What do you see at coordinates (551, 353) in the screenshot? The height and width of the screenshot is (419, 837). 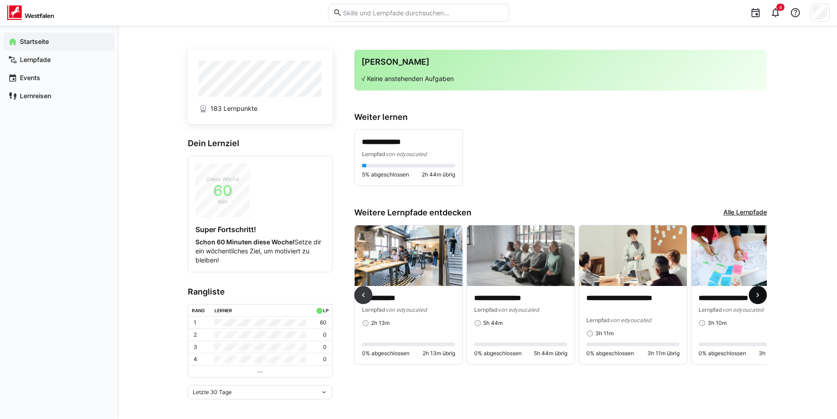 I see `span: 5h 44m übrig` at bounding box center [551, 353].